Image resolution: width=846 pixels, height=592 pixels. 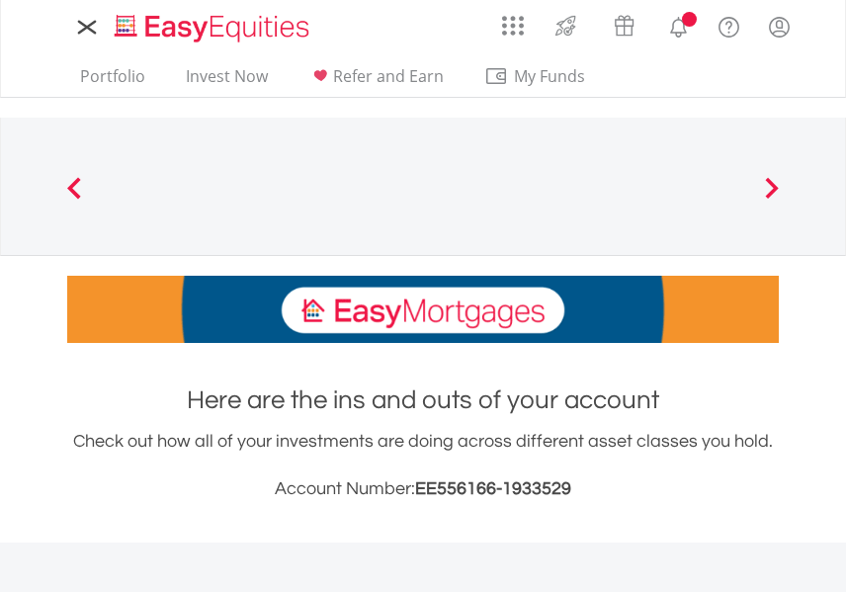 I want to click on img: grid-menu-icon.svg, so click(x=513, y=26).